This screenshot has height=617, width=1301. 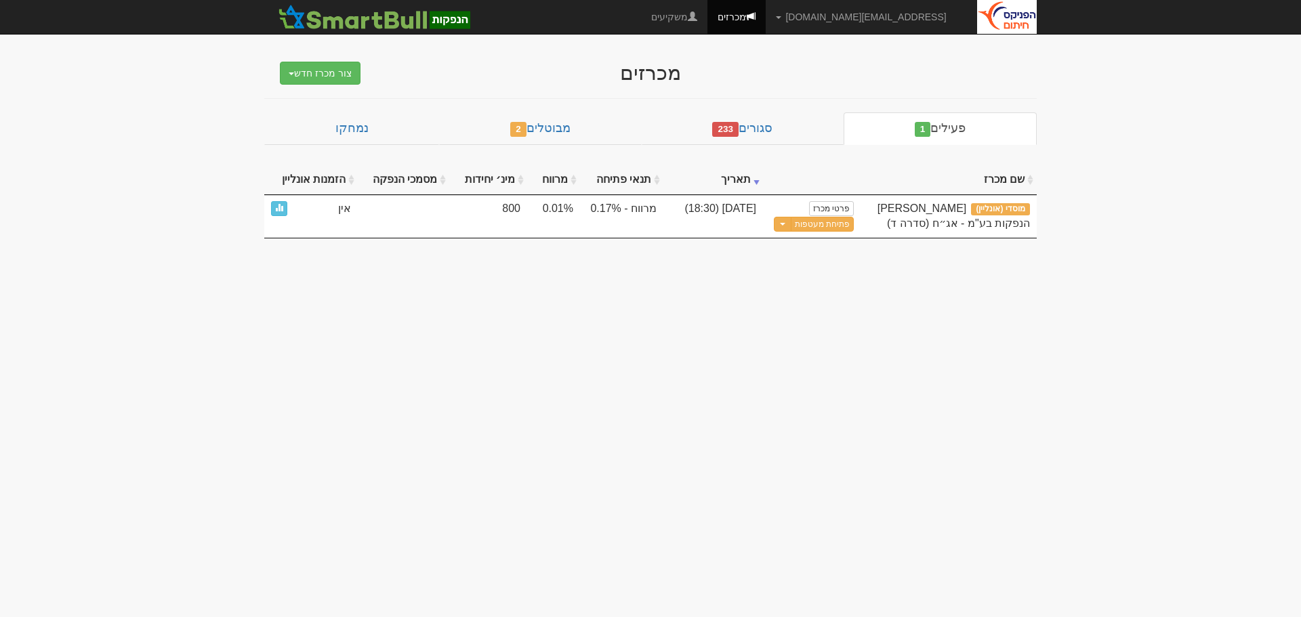 I want to click on td: 0.01%, so click(x=554, y=217).